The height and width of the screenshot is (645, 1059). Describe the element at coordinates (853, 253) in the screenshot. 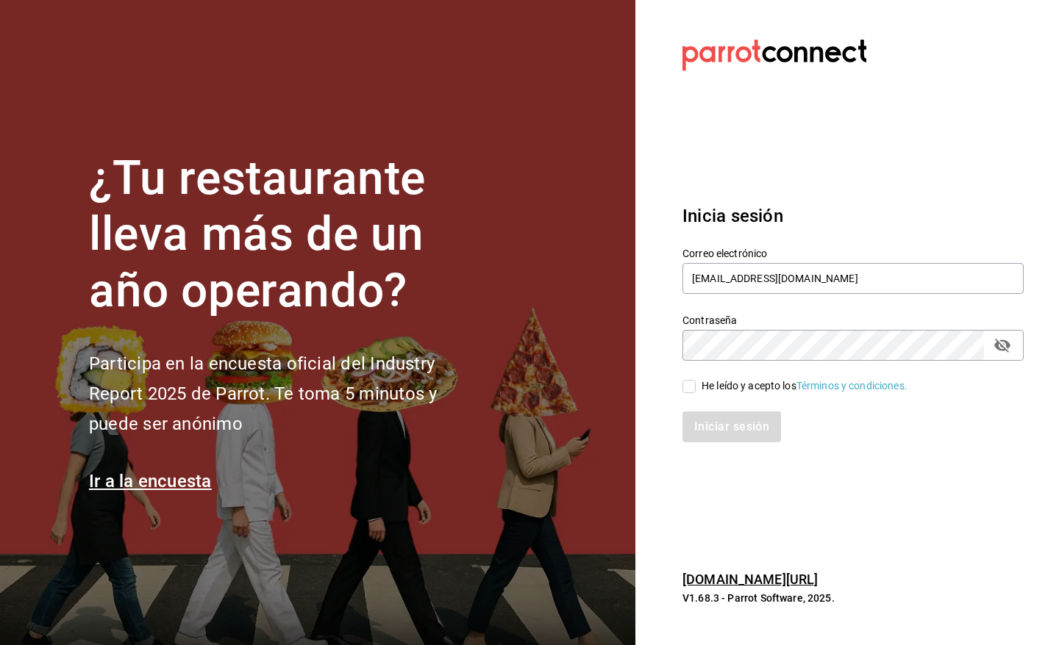

I see `label: Correo electrónico` at that location.